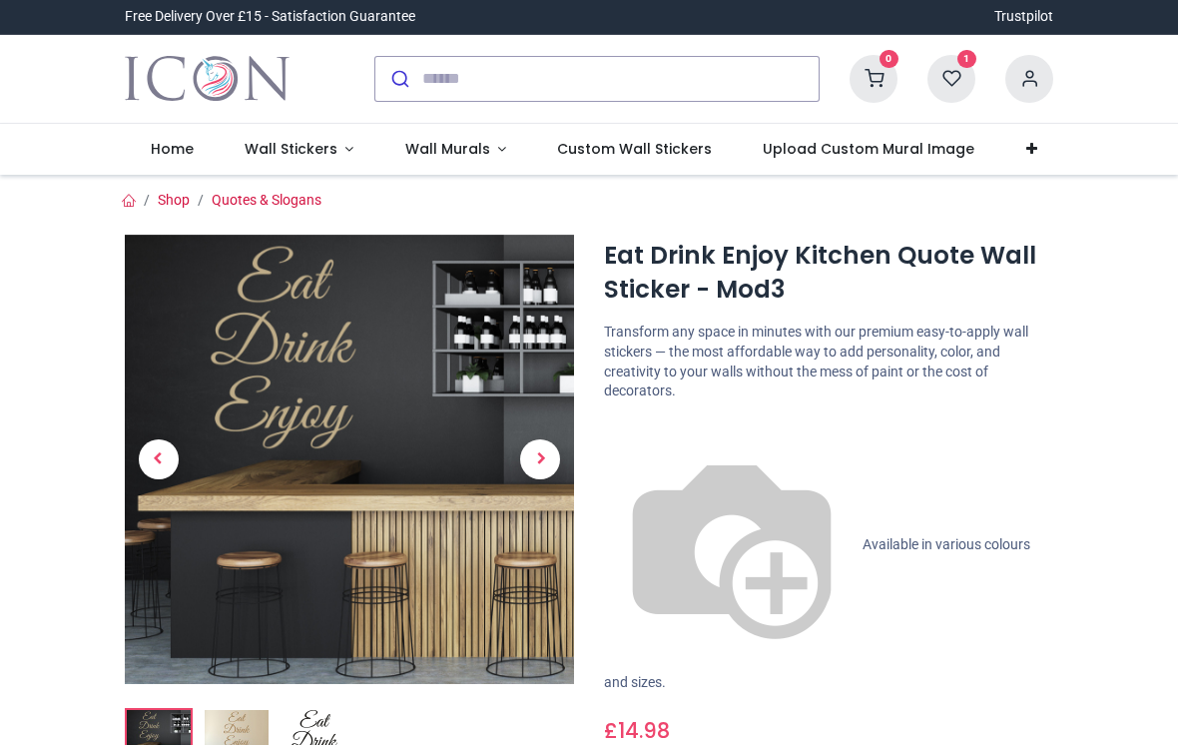 This screenshot has height=745, width=1178. Describe the element at coordinates (159, 459) in the screenshot. I see `span: Previous` at that location.